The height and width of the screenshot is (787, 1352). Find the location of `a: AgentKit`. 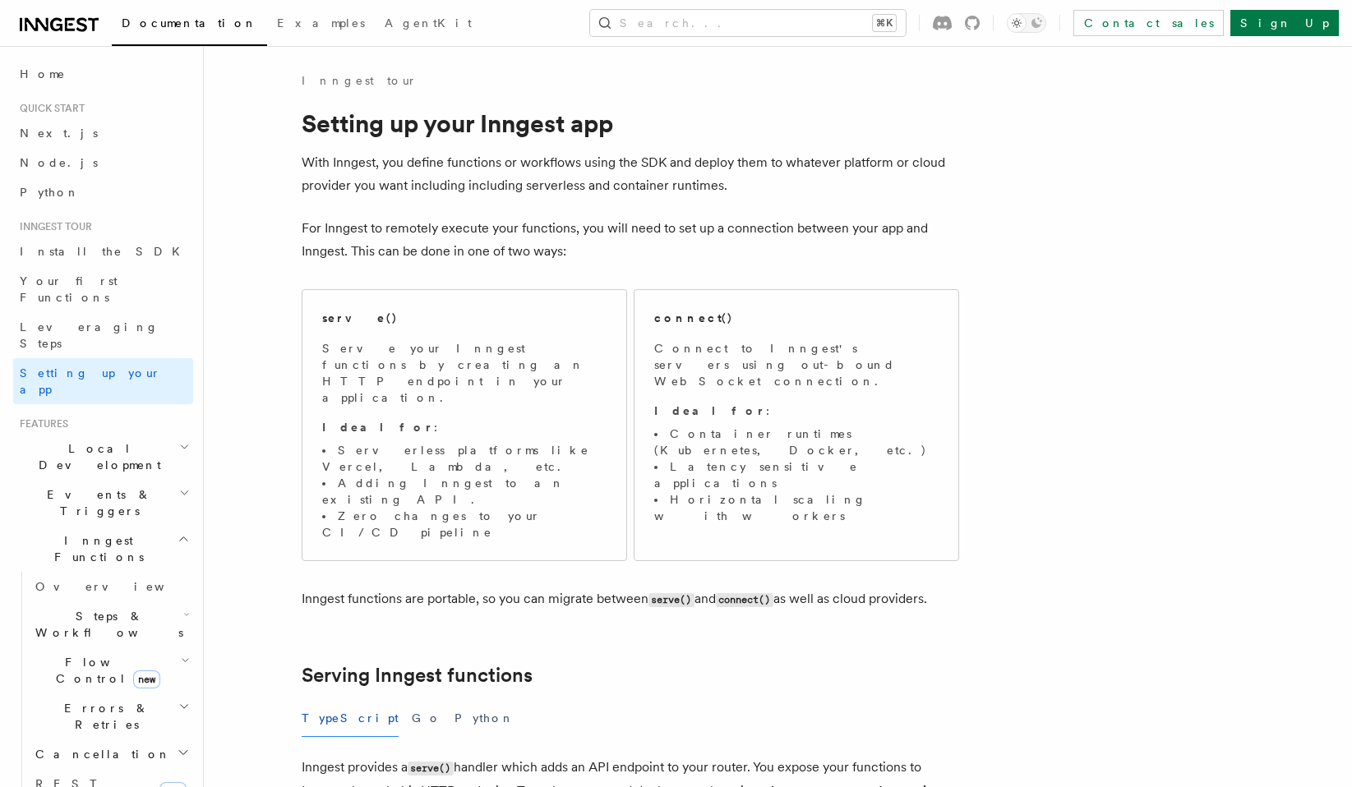

a: AgentKit is located at coordinates (428, 25).